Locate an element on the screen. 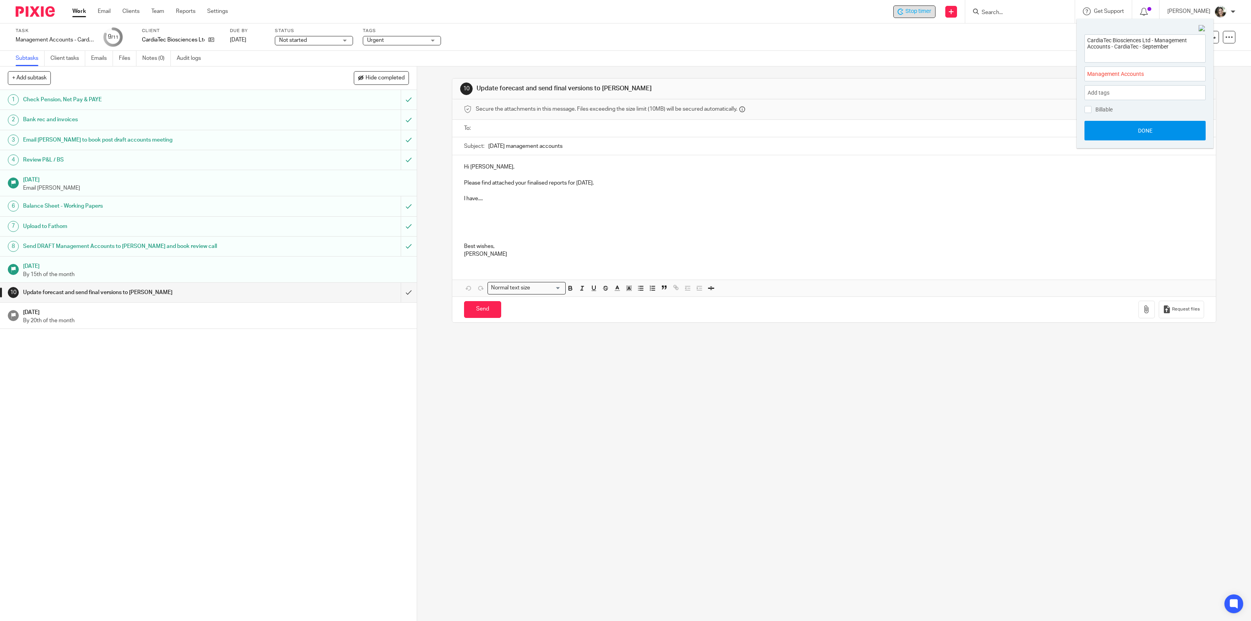 The width and height of the screenshot is (1251, 621). span: Stop timer is located at coordinates (918, 11).